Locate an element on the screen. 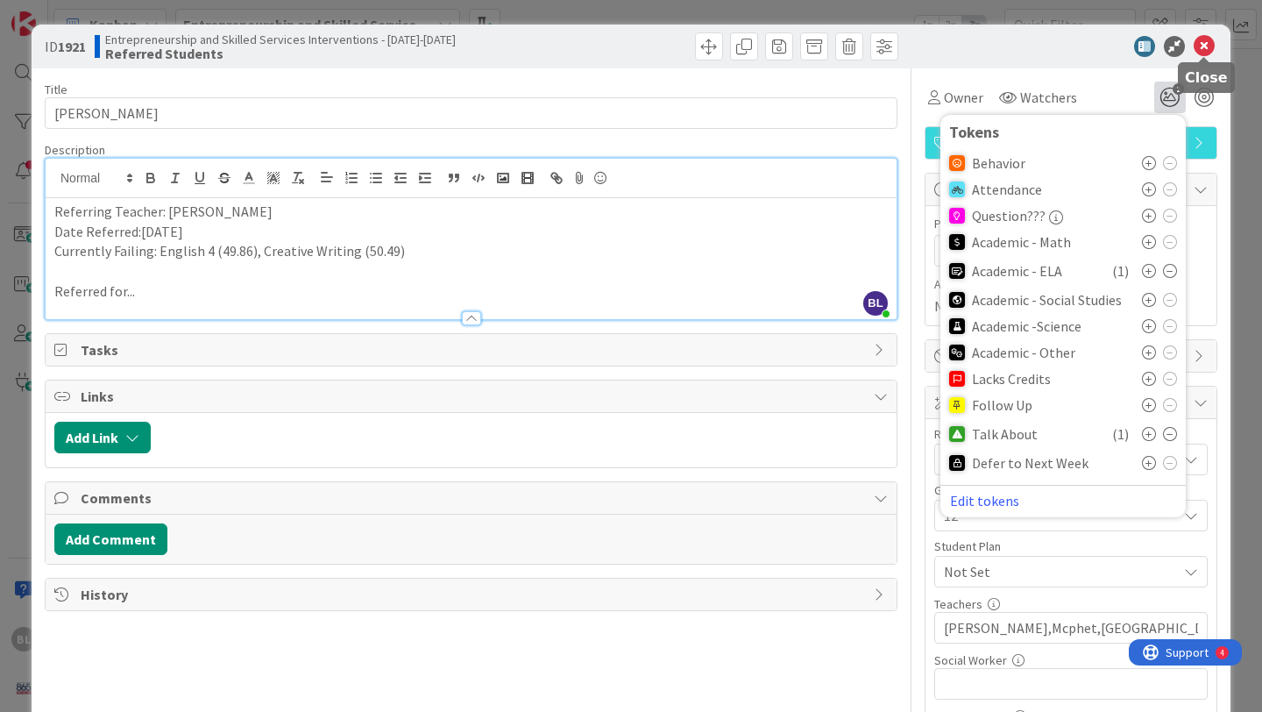 The image size is (1262, 712). span: Academic - Other is located at coordinates (1024, 352).